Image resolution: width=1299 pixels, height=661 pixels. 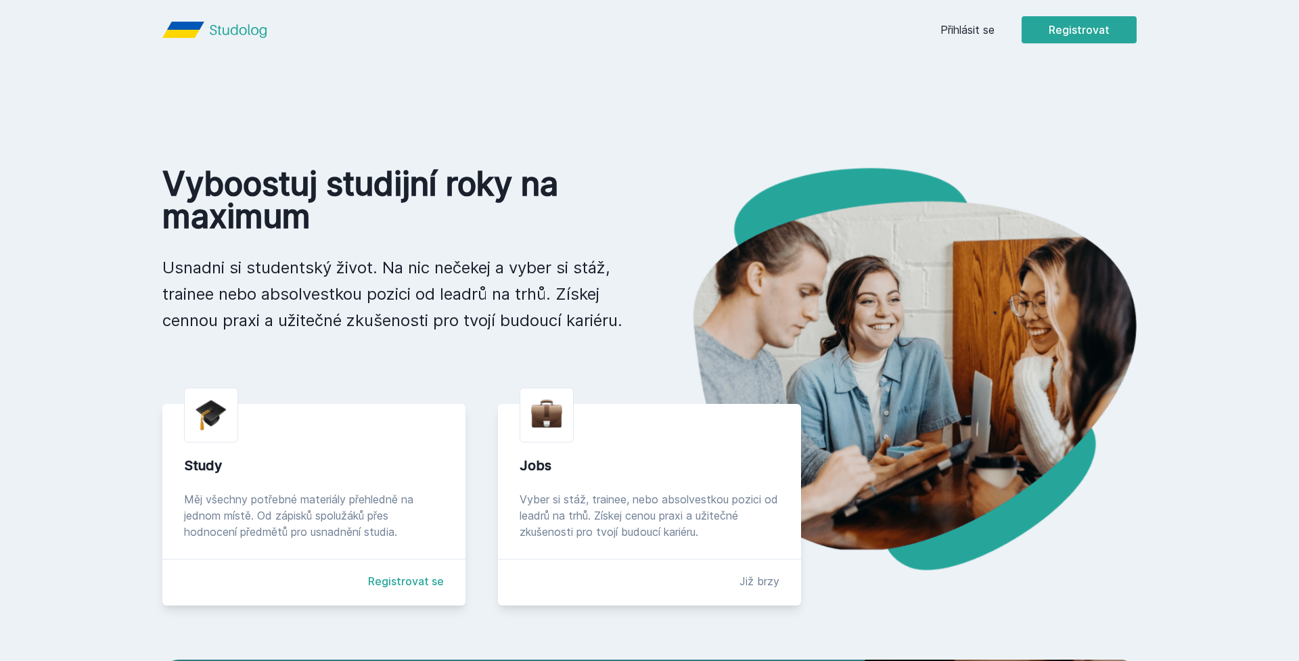 I want to click on a: Registrovat, so click(x=1079, y=30).